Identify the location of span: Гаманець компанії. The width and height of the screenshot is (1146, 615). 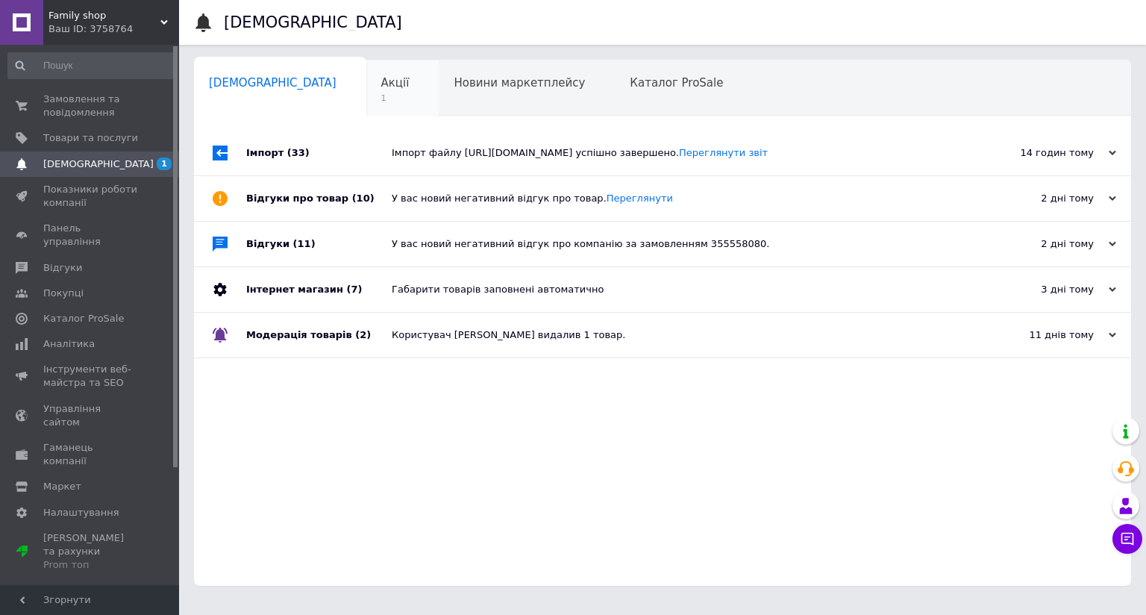
(90, 454).